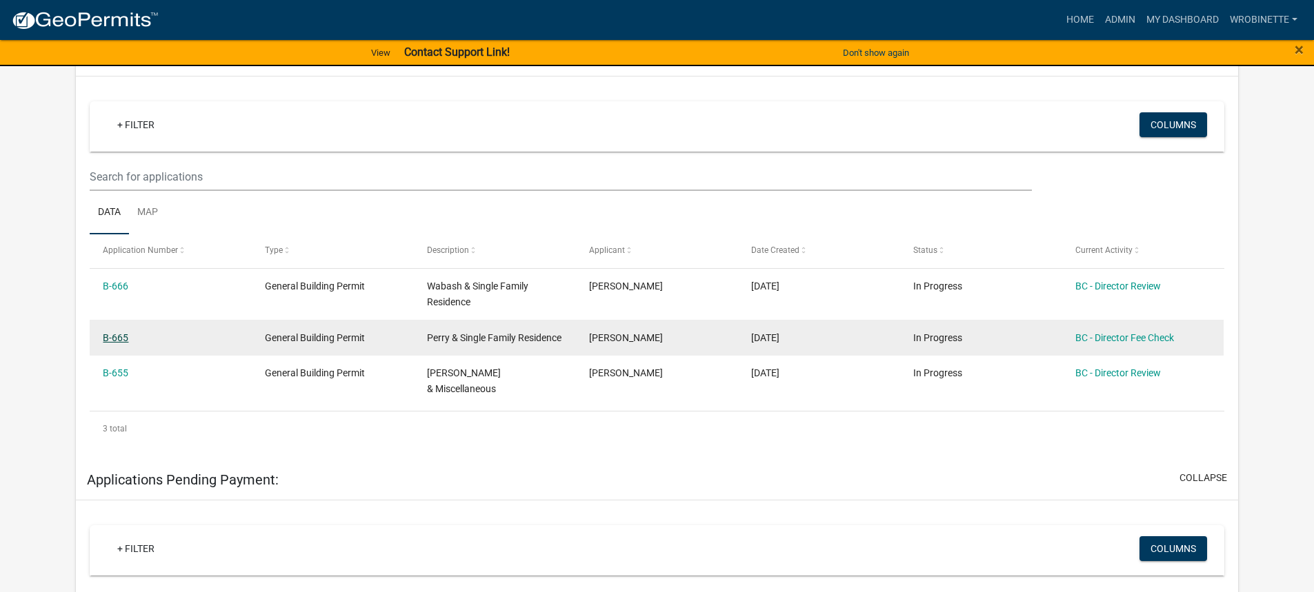 The width and height of the screenshot is (1314, 592). I want to click on a: B-665, so click(115, 338).